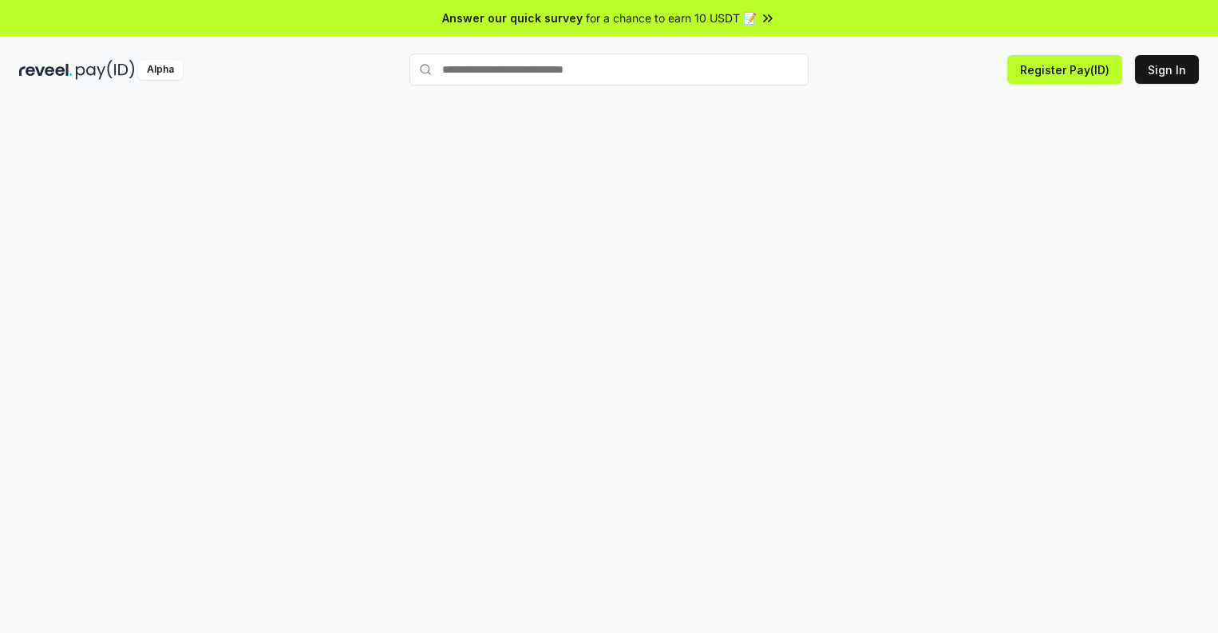 The width and height of the screenshot is (1218, 633). Describe the element at coordinates (671, 18) in the screenshot. I see `span: for a chance to earn 10 USDT 📝` at that location.